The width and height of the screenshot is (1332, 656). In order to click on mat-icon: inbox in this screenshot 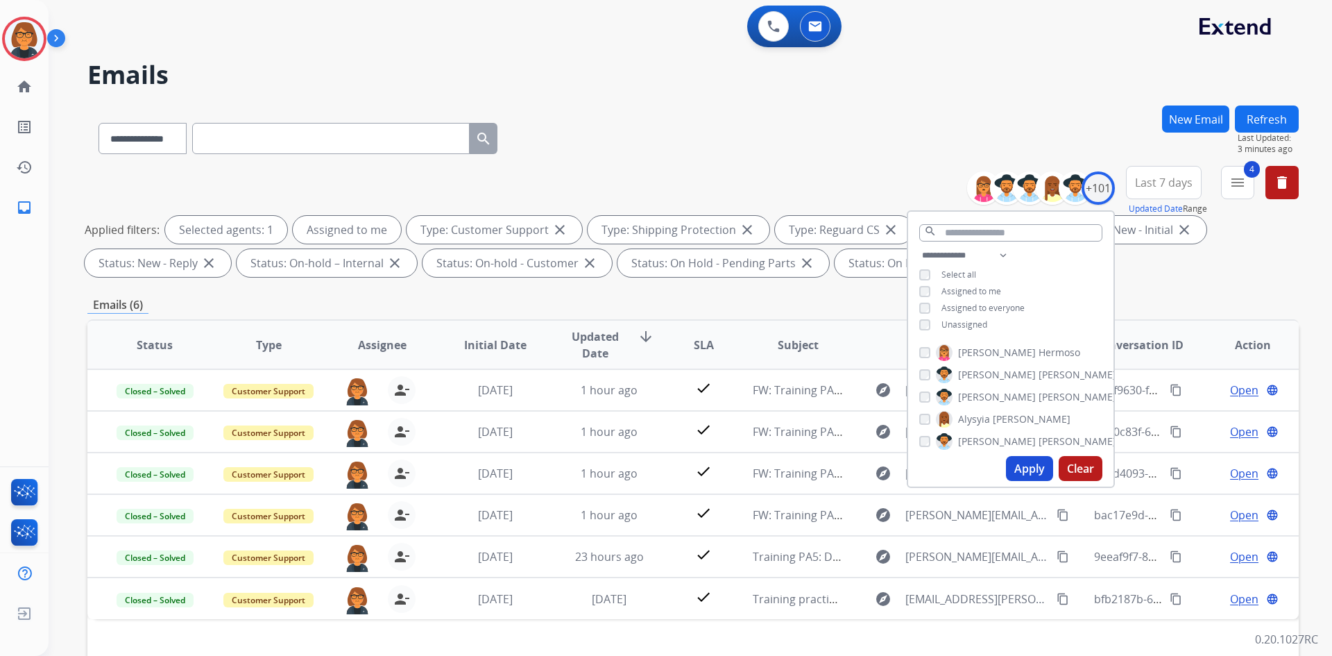, I will do `click(24, 208)`.